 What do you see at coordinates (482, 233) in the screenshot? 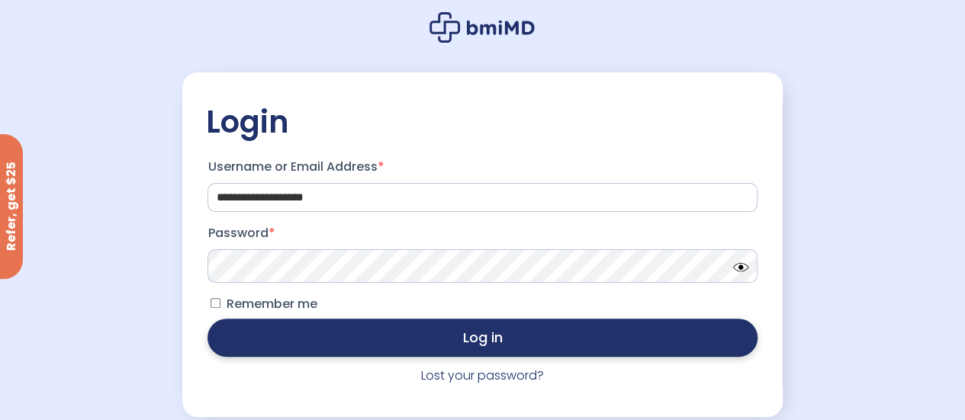
I see `label: Password` at bounding box center [482, 233].